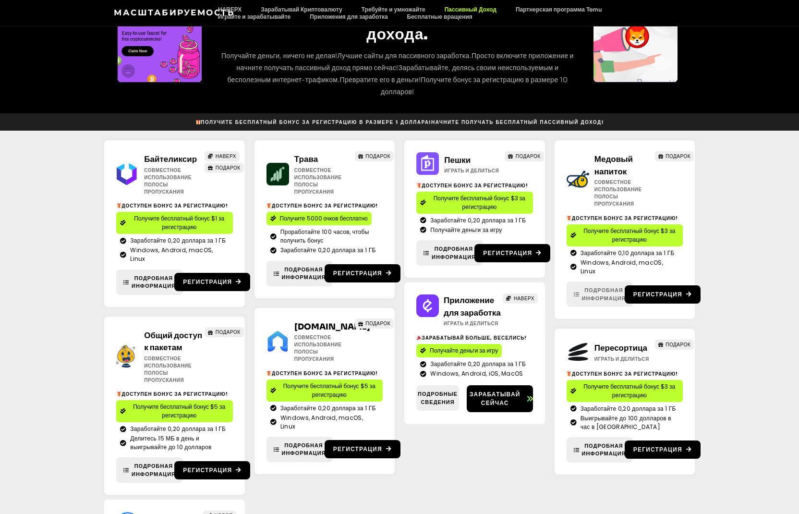  Describe the element at coordinates (440, 16) in the screenshot. I see `ya-tr-span: Бесплатные вращения` at that location.